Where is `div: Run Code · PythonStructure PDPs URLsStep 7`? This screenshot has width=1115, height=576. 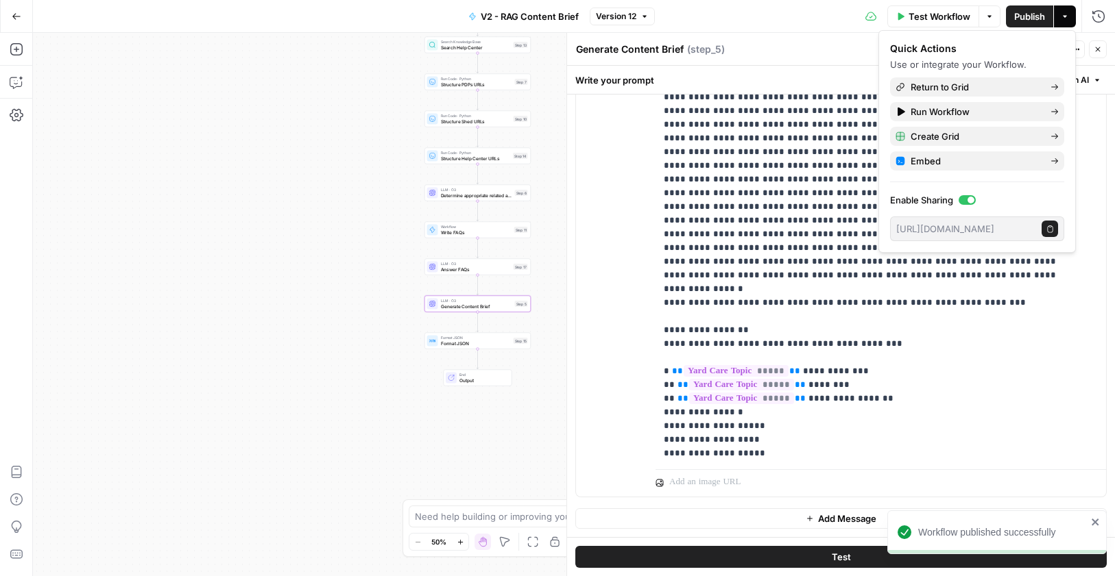 div: Run Code · PythonStructure PDPs URLsStep 7 is located at coordinates (477, 82).